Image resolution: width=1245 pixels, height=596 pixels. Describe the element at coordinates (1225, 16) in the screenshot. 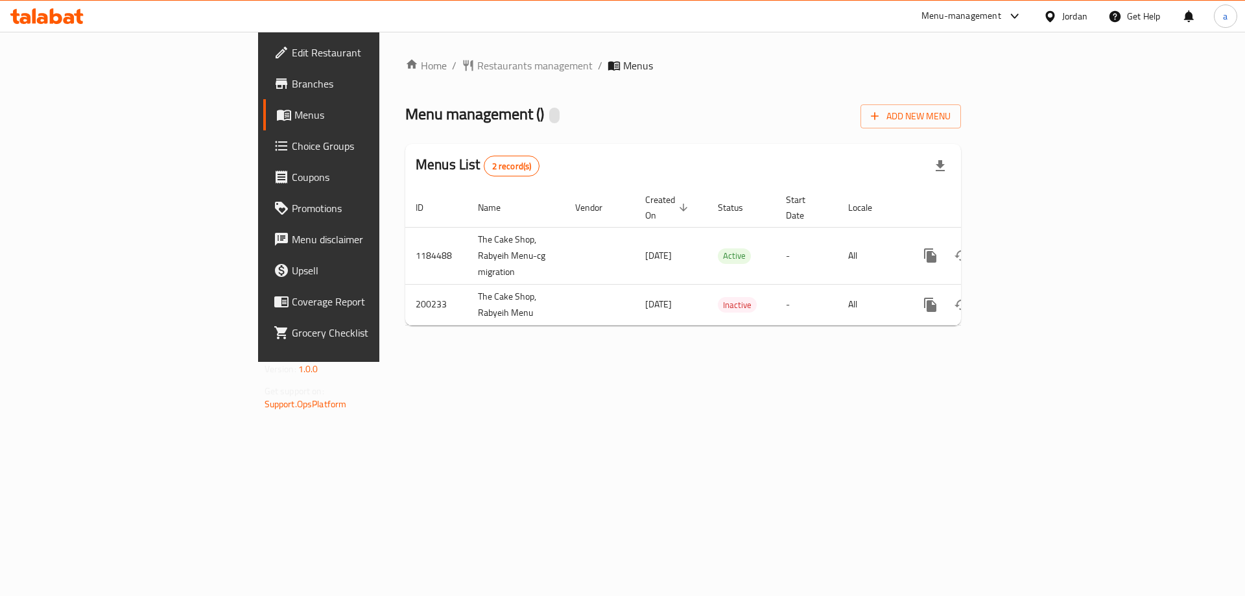

I see `span: a` at that location.